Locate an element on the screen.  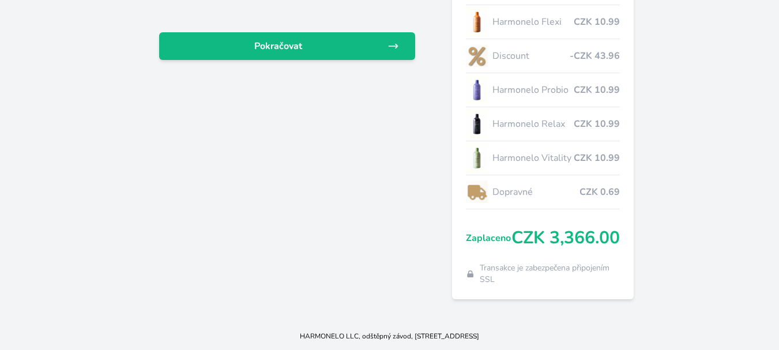
span: Harmonelo Relax is located at coordinates (533, 124).